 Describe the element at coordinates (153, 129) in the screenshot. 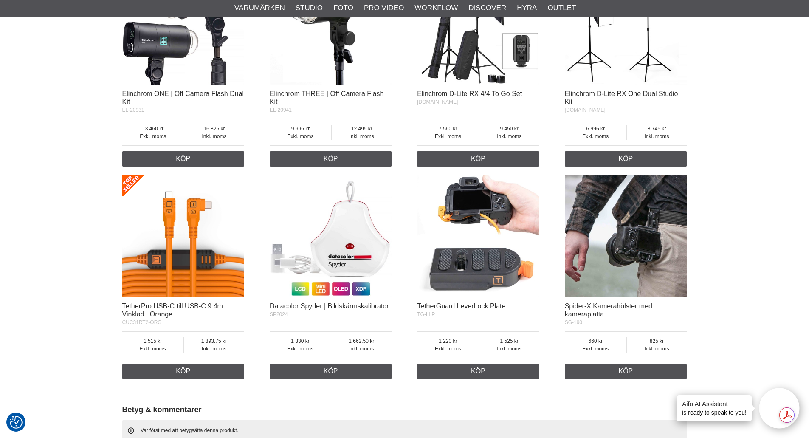

I see `span: 13 460` at that location.